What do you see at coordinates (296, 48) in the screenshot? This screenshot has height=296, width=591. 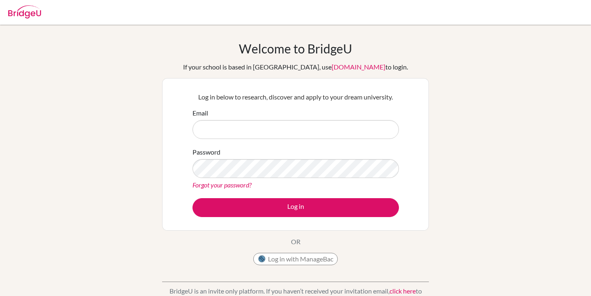 I see `h1: Welcome to BridgeU` at bounding box center [296, 48].